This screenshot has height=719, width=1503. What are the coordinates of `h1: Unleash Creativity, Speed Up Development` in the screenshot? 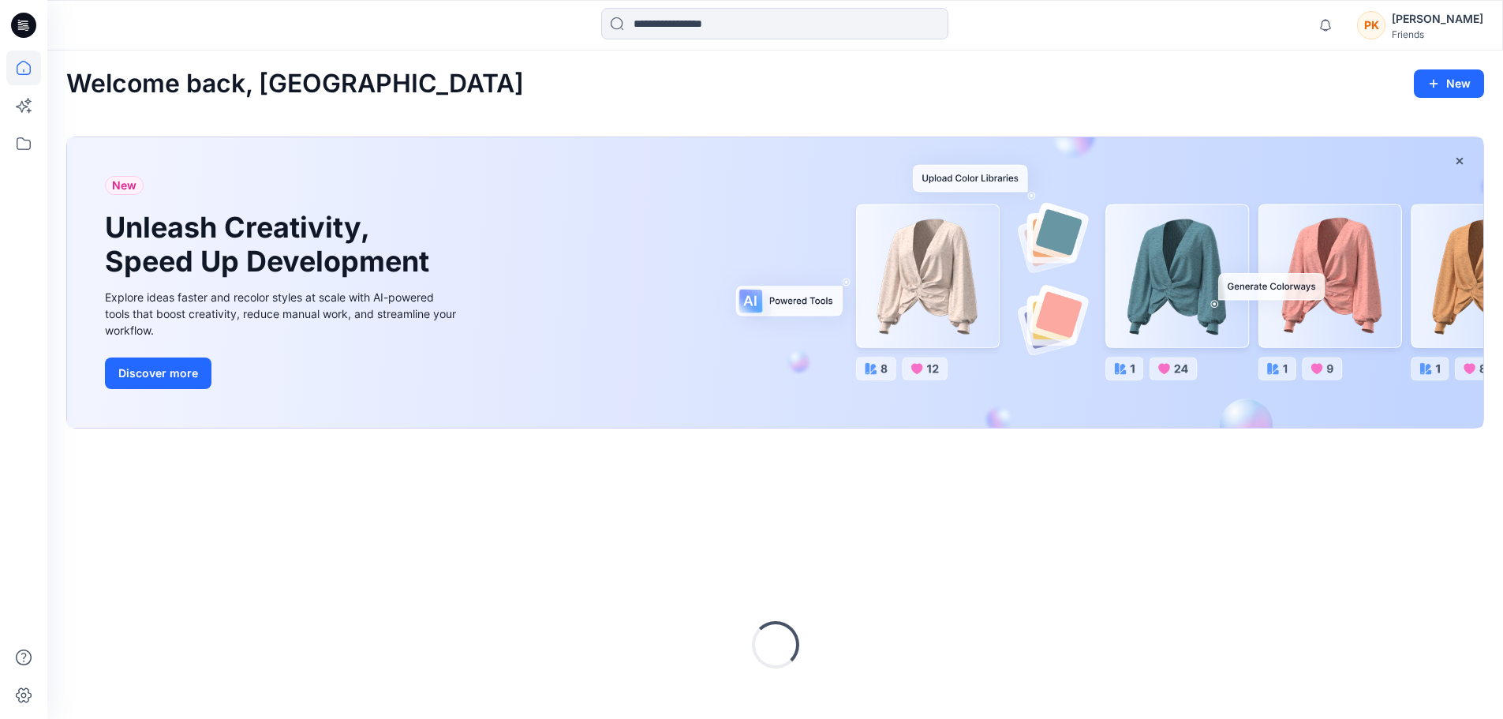 It's located at (271, 245).